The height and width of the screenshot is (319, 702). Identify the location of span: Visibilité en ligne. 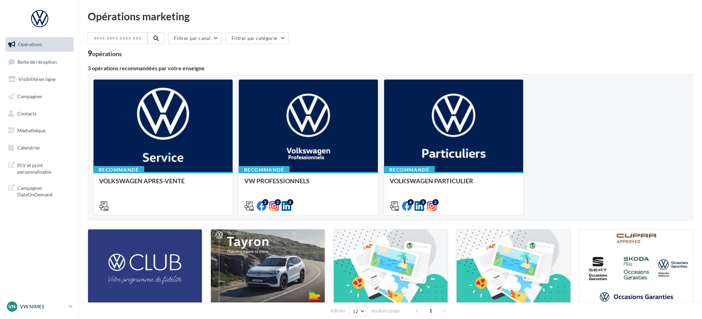
(37, 79).